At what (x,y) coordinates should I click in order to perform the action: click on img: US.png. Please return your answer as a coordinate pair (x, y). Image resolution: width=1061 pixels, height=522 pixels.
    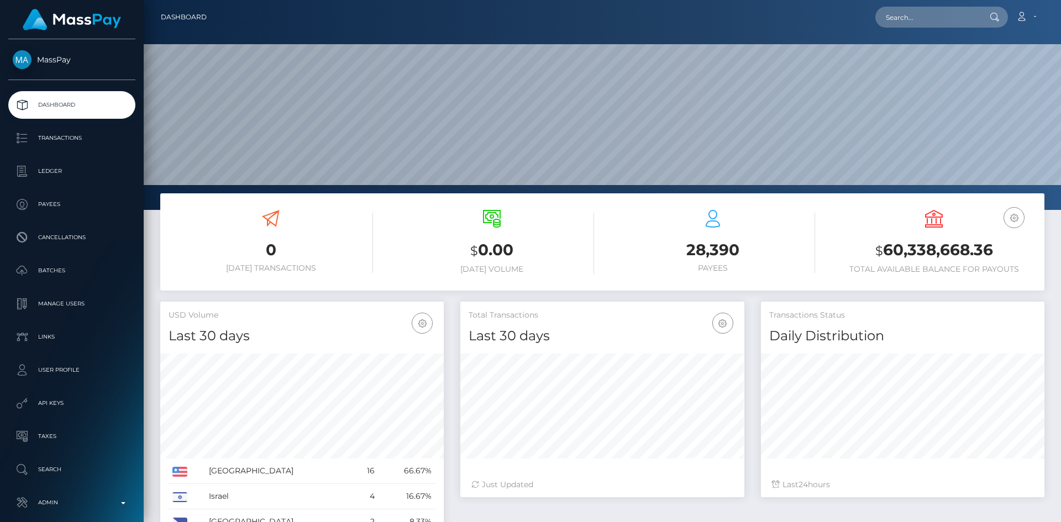
    Looking at the image, I should click on (180, 472).